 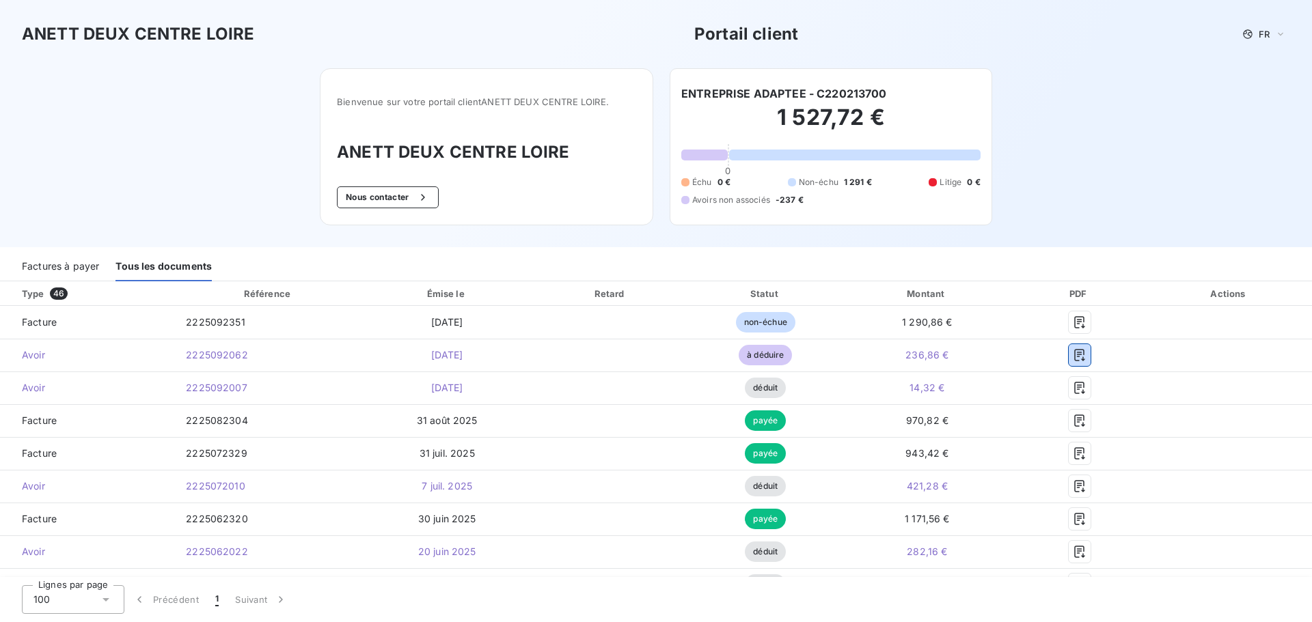 I want to click on span: 1 171,56 €, so click(x=927, y=519).